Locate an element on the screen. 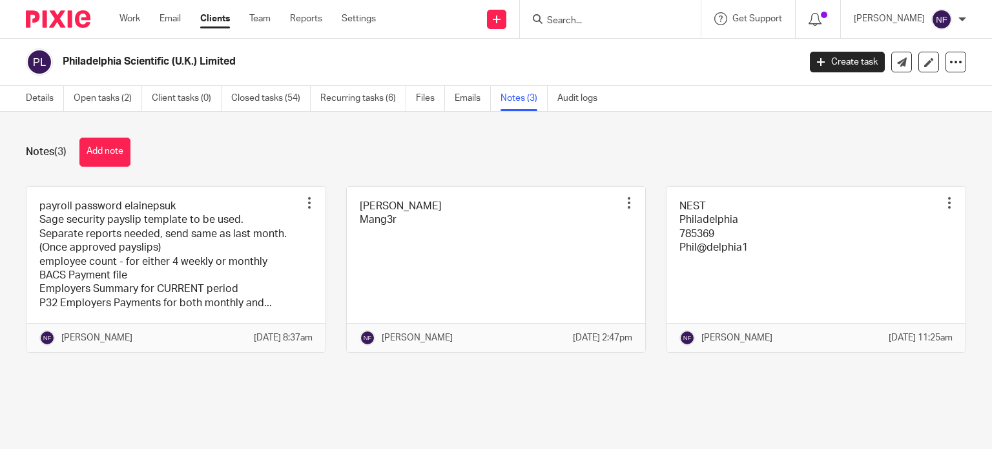 The image size is (992, 449). img: Pixie is located at coordinates (58, 19).